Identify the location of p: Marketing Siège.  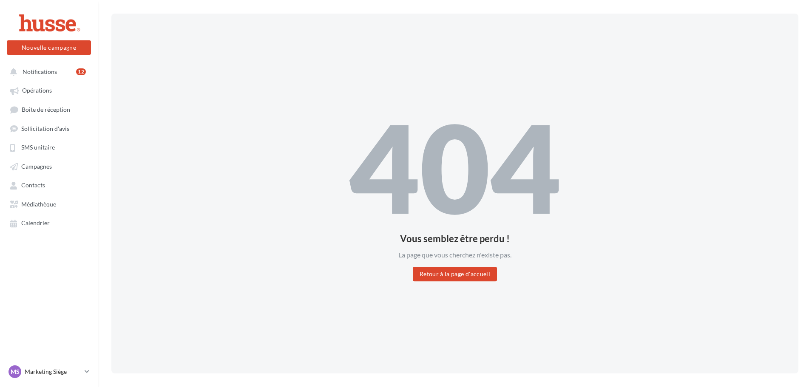
(53, 372).